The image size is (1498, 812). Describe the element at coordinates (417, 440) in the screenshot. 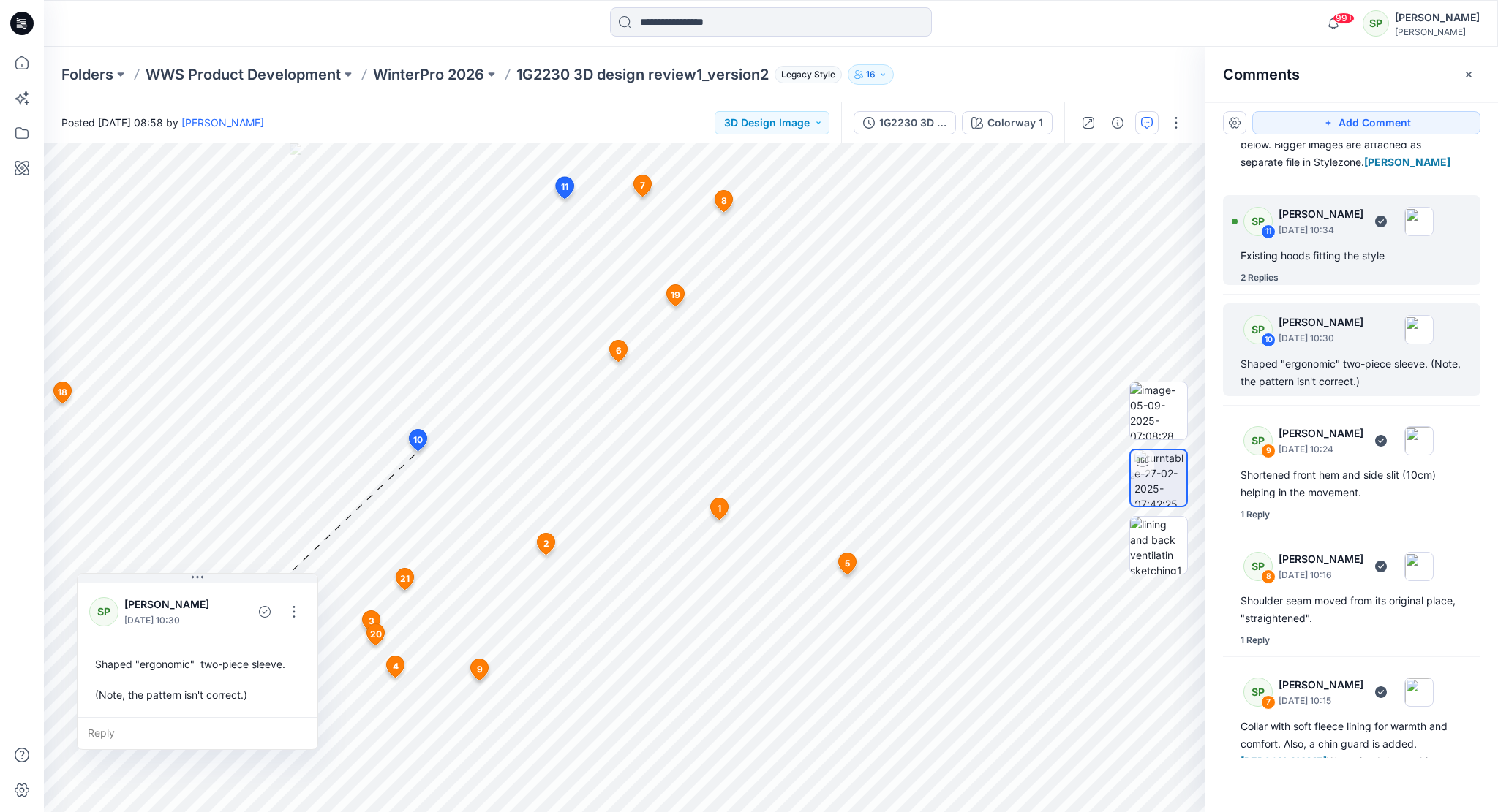

I see `span: 10` at that location.